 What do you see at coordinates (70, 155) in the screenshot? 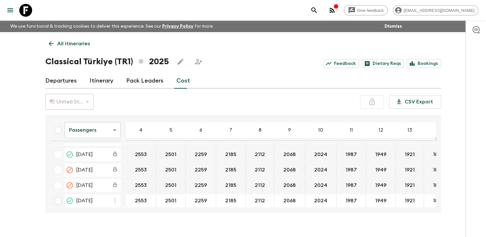
I see `svg: Completed` at bounding box center [70, 155].